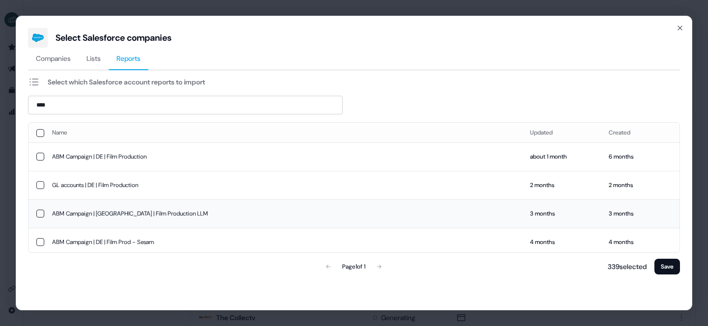 Image resolution: width=708 pixels, height=326 pixels. Describe the element at coordinates (667, 267) in the screenshot. I see `button: Save` at that location.